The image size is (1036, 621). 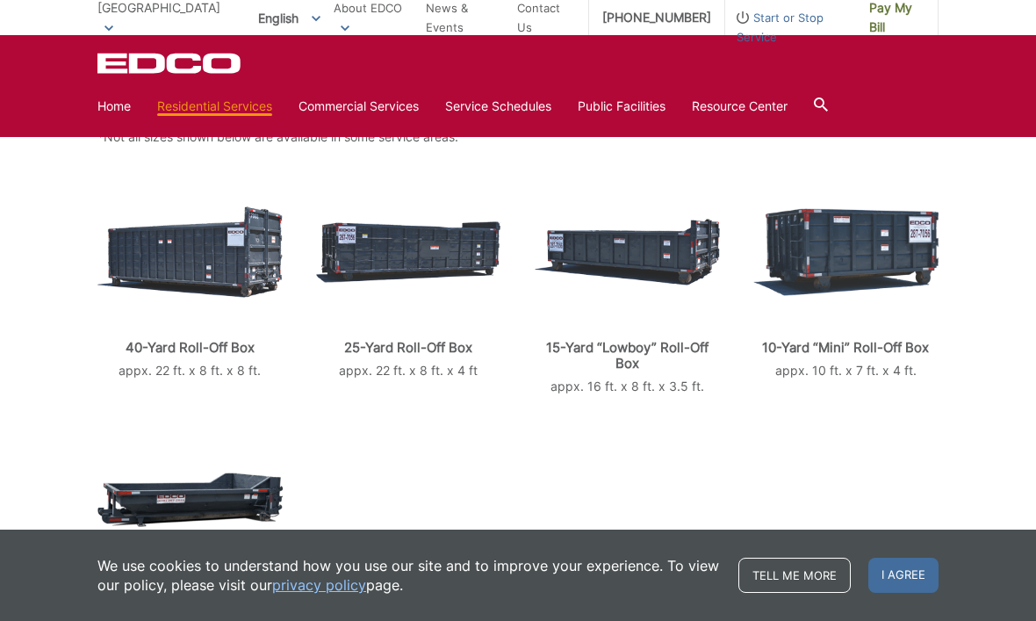 What do you see at coordinates (627, 386) in the screenshot?
I see `p: appx. 16 ft. x 8 ft. x 3.5 ft.` at bounding box center [627, 386].